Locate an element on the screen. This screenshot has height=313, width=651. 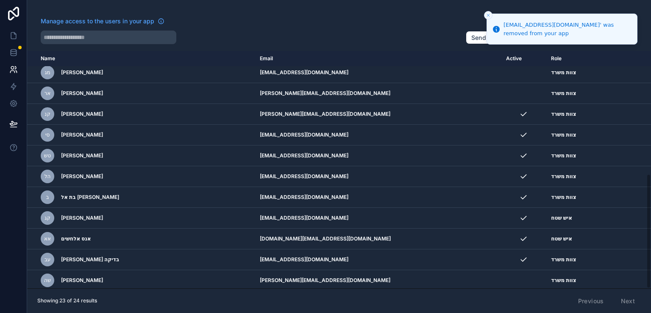
th: Active is located at coordinates (523, 58).